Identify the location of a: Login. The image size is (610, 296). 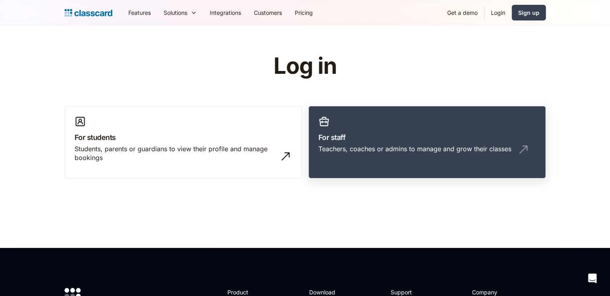
(498, 12).